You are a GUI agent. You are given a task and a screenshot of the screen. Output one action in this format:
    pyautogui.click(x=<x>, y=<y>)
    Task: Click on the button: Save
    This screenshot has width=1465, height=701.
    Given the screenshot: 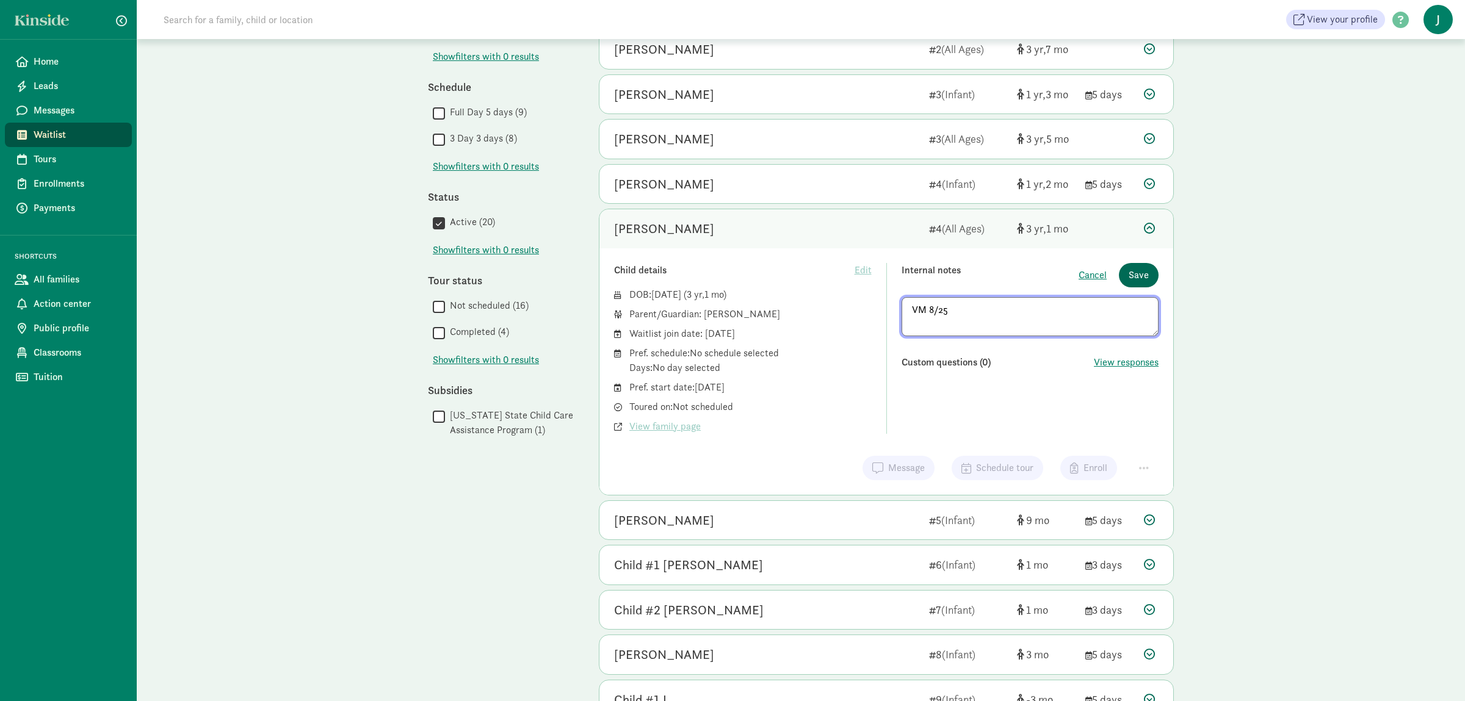 What is the action you would take?
    pyautogui.click(x=1138, y=275)
    